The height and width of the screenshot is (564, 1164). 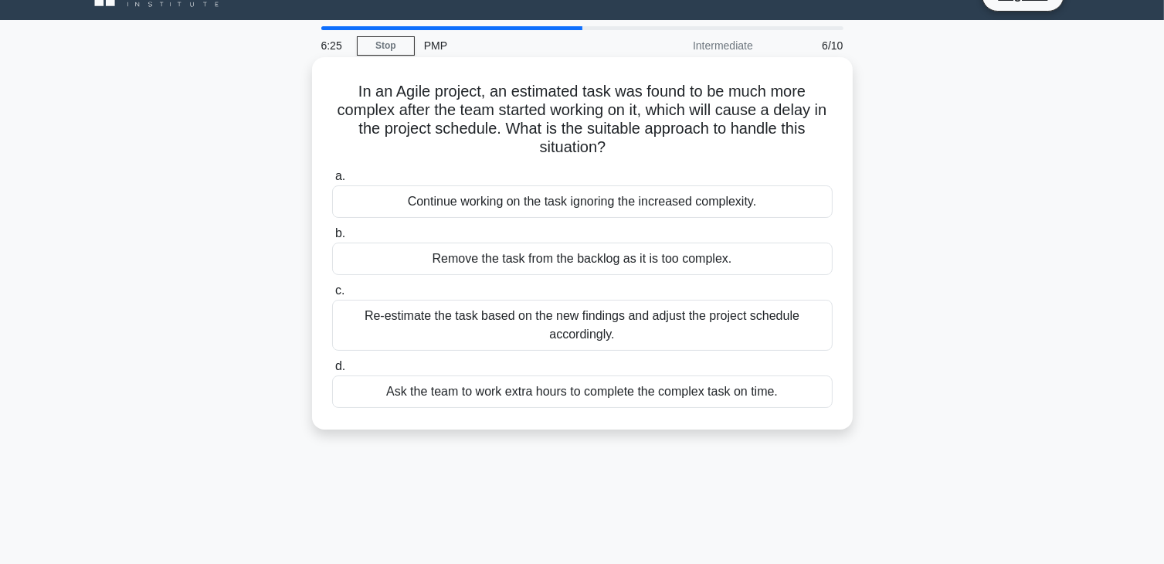 What do you see at coordinates (385, 46) in the screenshot?
I see `a: Stop` at bounding box center [385, 46].